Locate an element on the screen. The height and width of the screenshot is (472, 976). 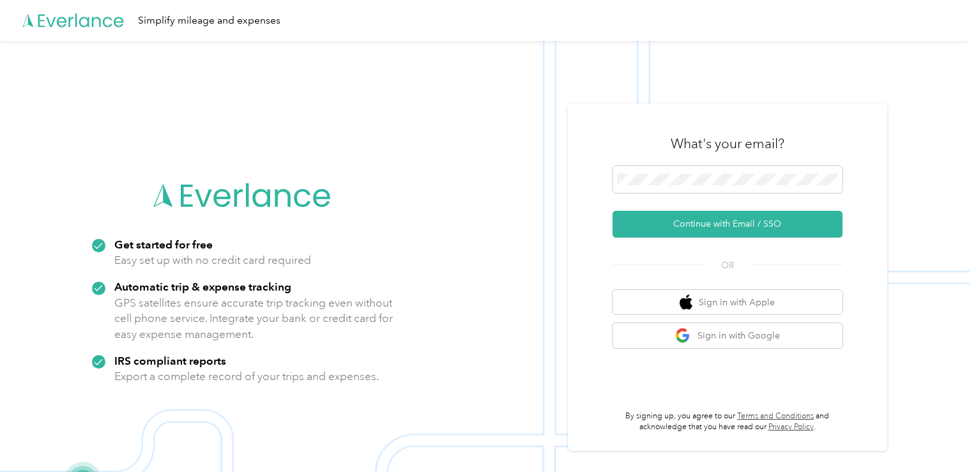
strong: IRS compliant reports is located at coordinates (170, 360).